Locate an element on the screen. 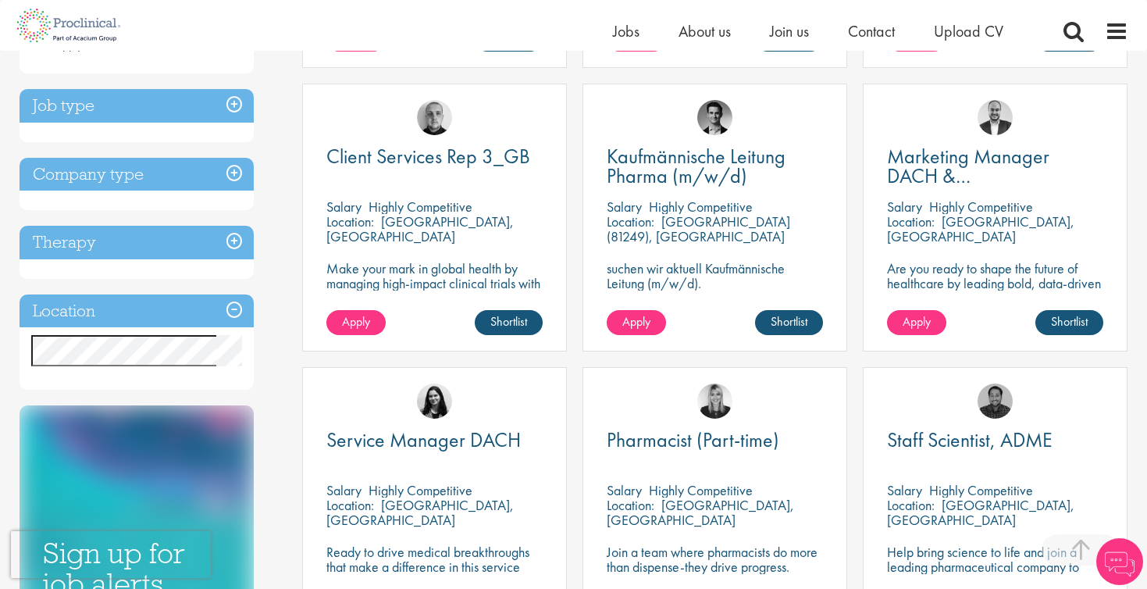  a: Kaufmännische Leitung Pharma (m/w/d) is located at coordinates (715, 166).